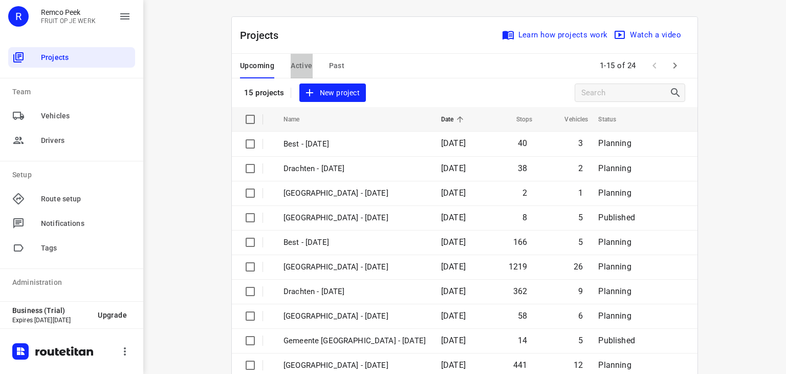  What do you see at coordinates (333, 93) in the screenshot?
I see `span: New project` at bounding box center [333, 93].